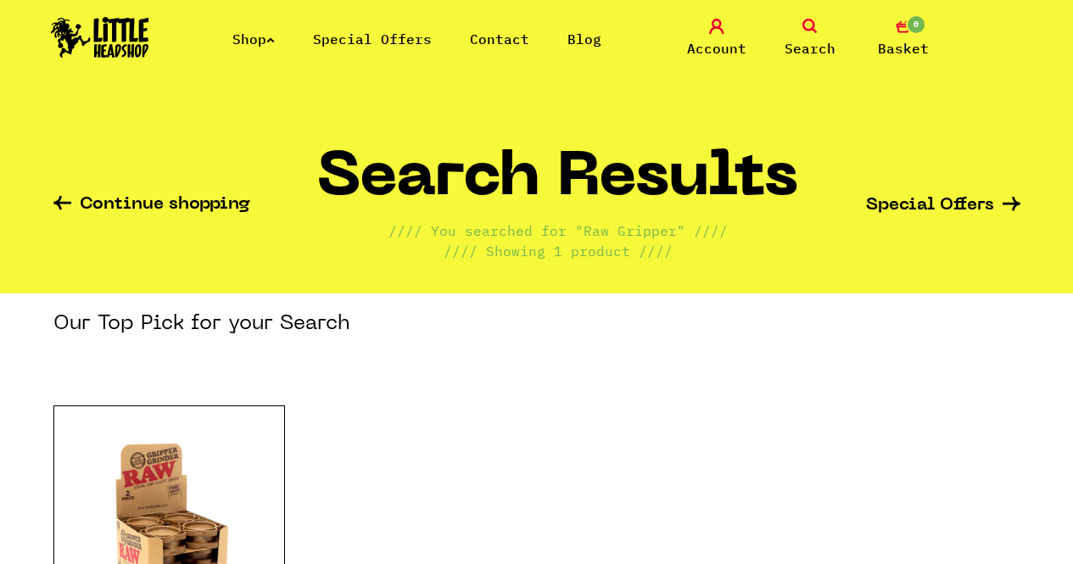  Describe the element at coordinates (717, 48) in the screenshot. I see `span: Account` at that location.